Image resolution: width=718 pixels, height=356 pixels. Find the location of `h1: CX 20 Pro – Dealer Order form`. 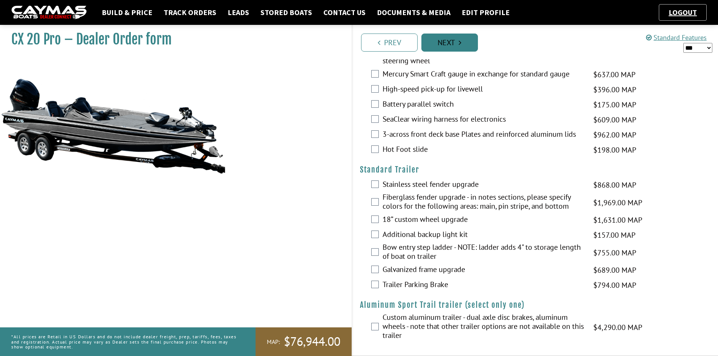

h1: CX 20 Pro – Dealer Order form is located at coordinates (172, 39).